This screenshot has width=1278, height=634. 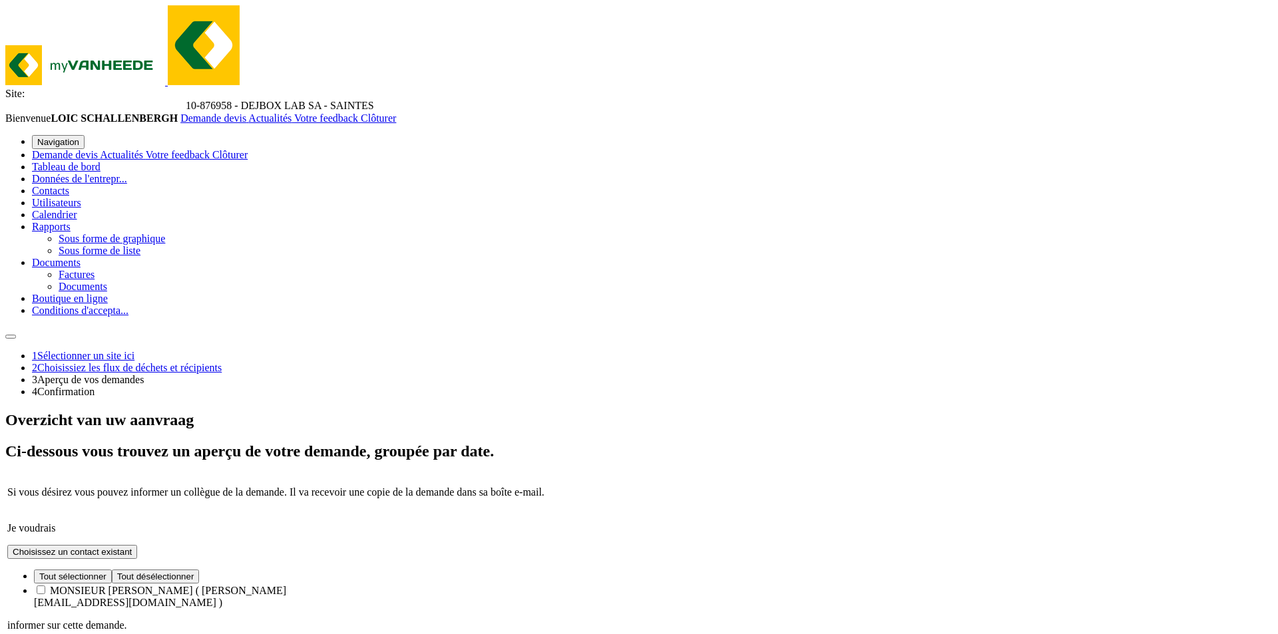 What do you see at coordinates (80, 310) in the screenshot?
I see `span: Conditions d'accepta...` at bounding box center [80, 310].